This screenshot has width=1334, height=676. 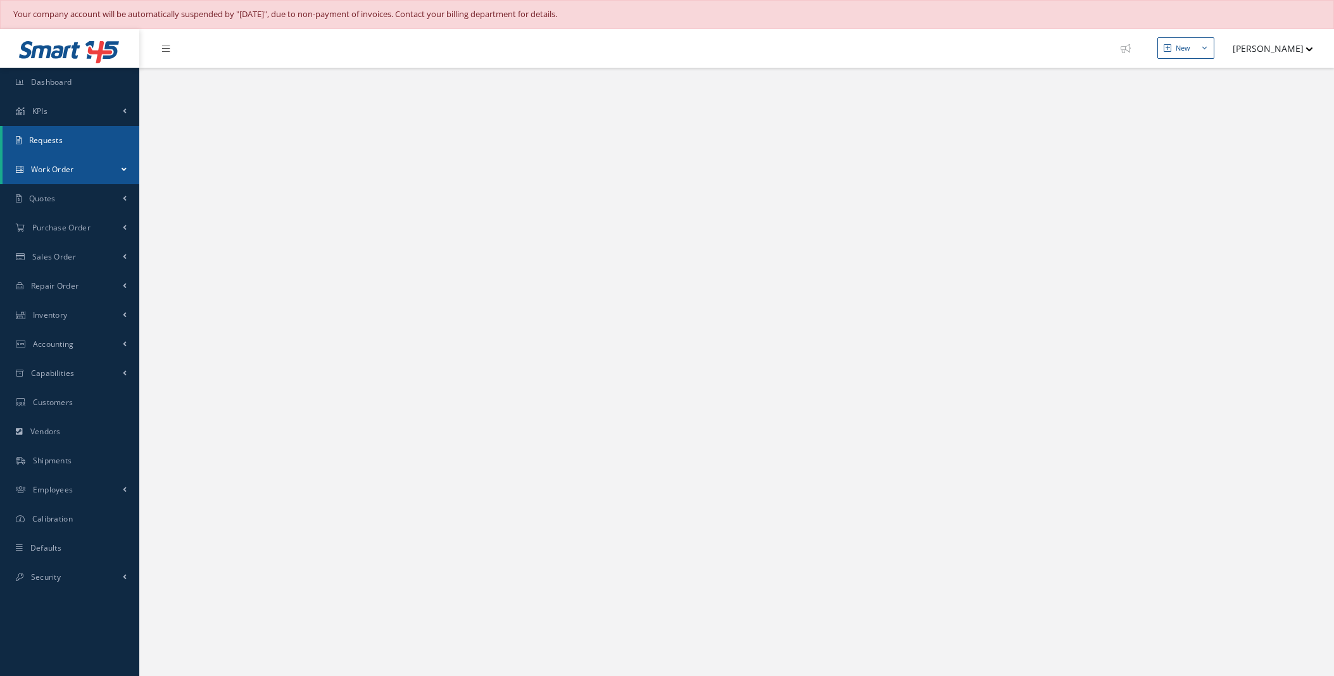 I want to click on span: Inventory, so click(x=50, y=315).